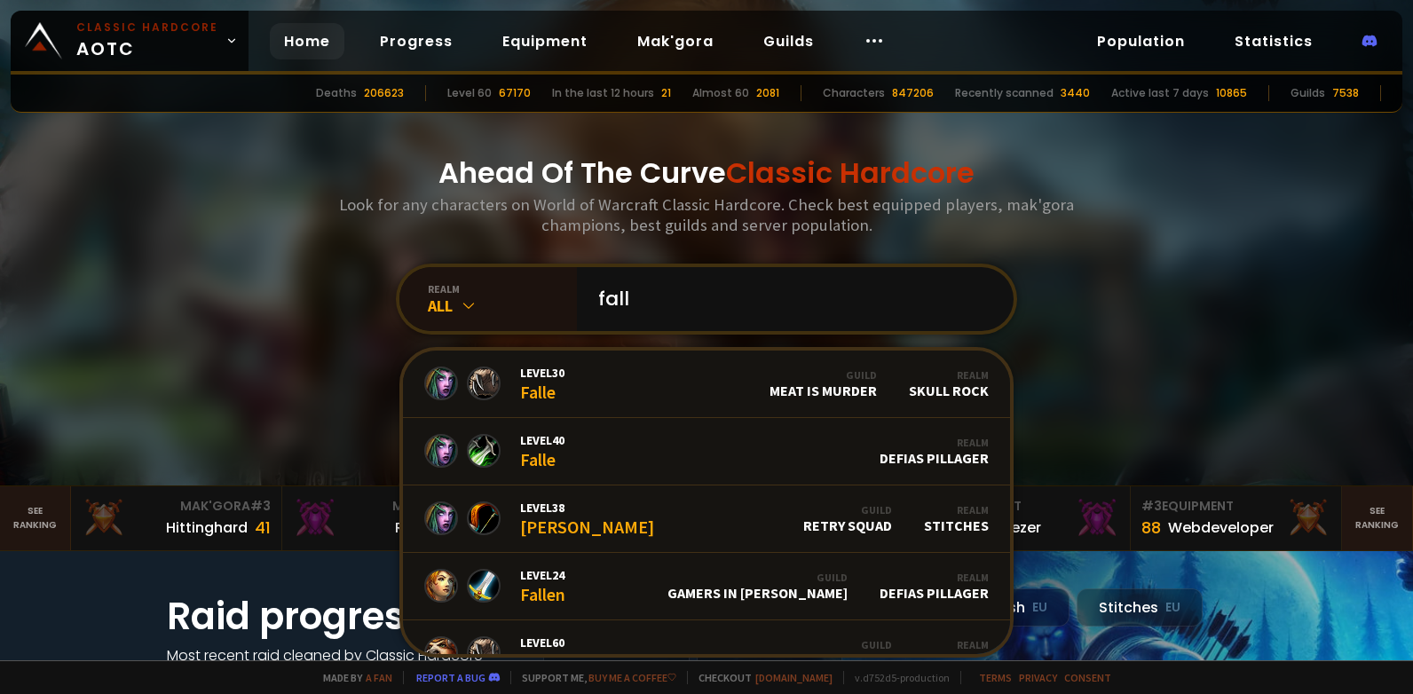 The image size is (1413, 694). Describe the element at coordinates (850, 172) in the screenshot. I see `span: Classic Hardcore` at that location.